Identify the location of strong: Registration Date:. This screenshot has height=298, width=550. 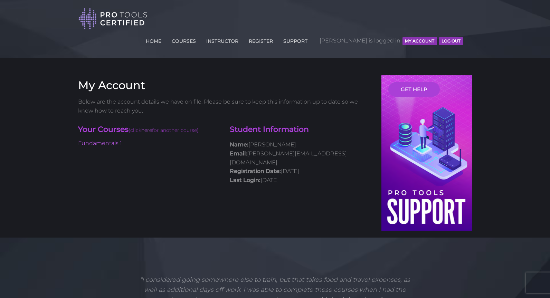
(256, 171).